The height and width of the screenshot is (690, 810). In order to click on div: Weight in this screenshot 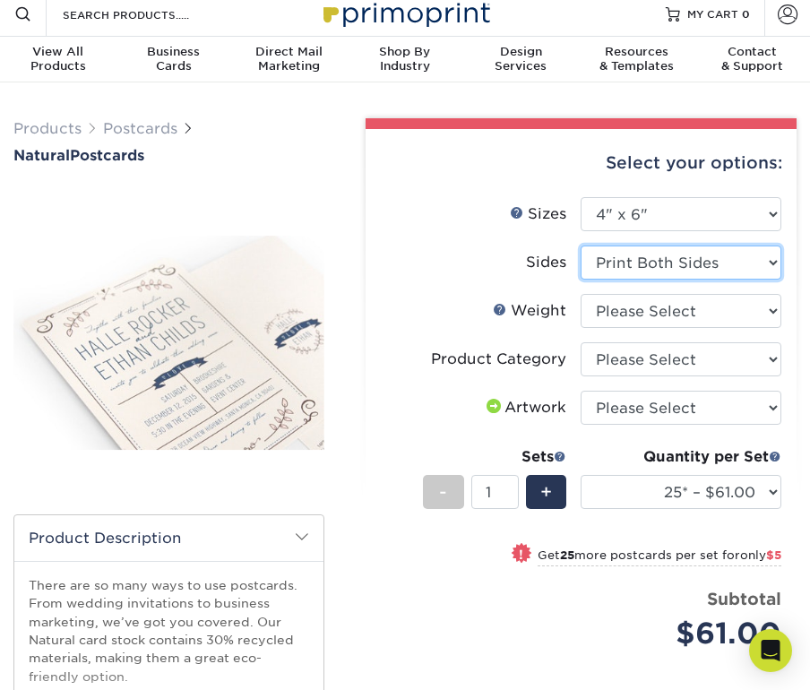, I will do `click(530, 311)`.